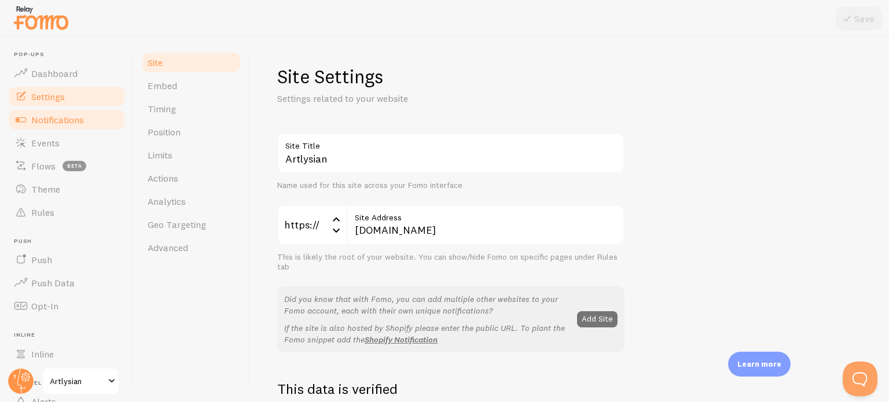 The height and width of the screenshot is (402, 889). What do you see at coordinates (168, 248) in the screenshot?
I see `span: Advanced` at bounding box center [168, 248].